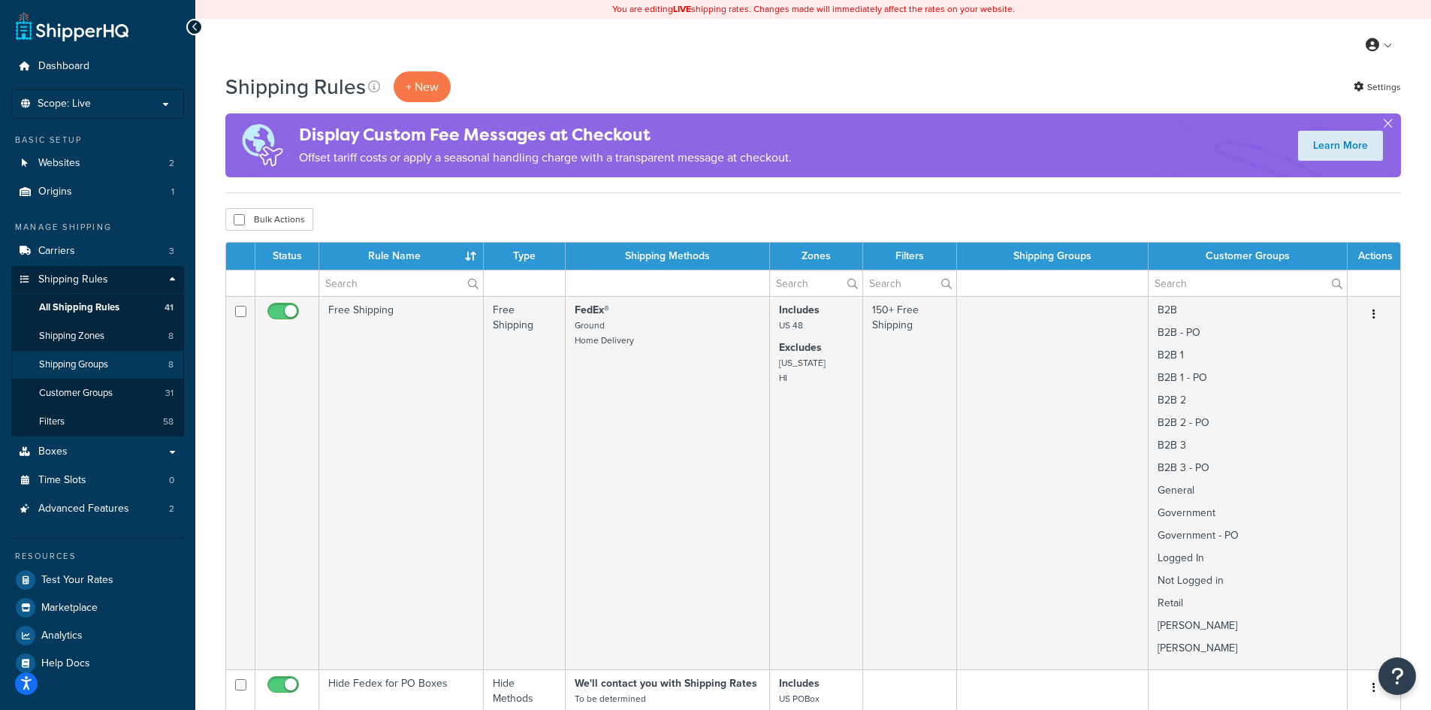  I want to click on a: Learn More, so click(1340, 146).